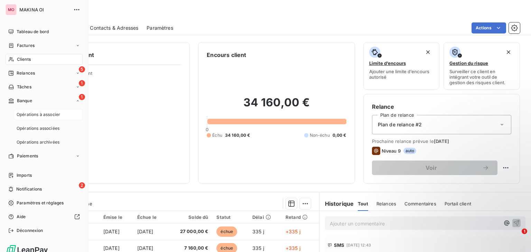 This screenshot has height=252, width=531. I want to click on button: Actions, so click(488, 28).